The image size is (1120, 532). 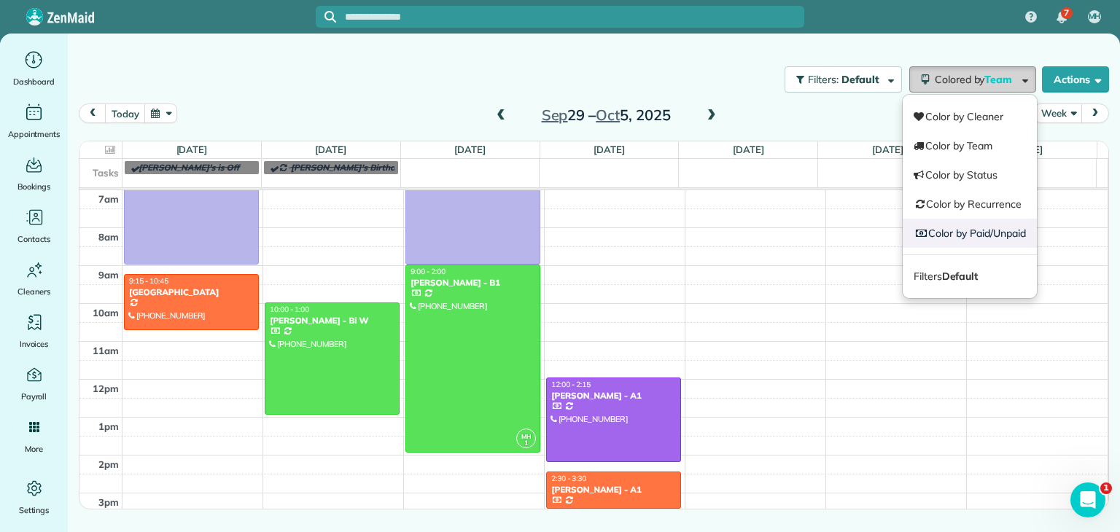 What do you see at coordinates (1106, 488) in the screenshot?
I see `span: 1` at bounding box center [1106, 488].